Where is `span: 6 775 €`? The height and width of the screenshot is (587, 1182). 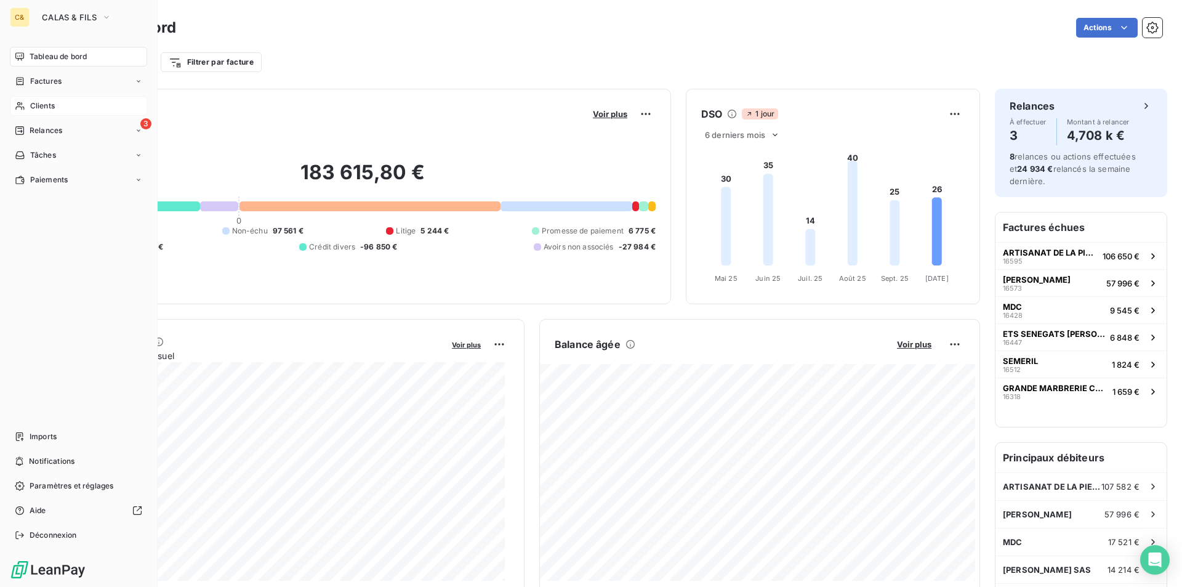
span: 6 775 € is located at coordinates (642, 231).